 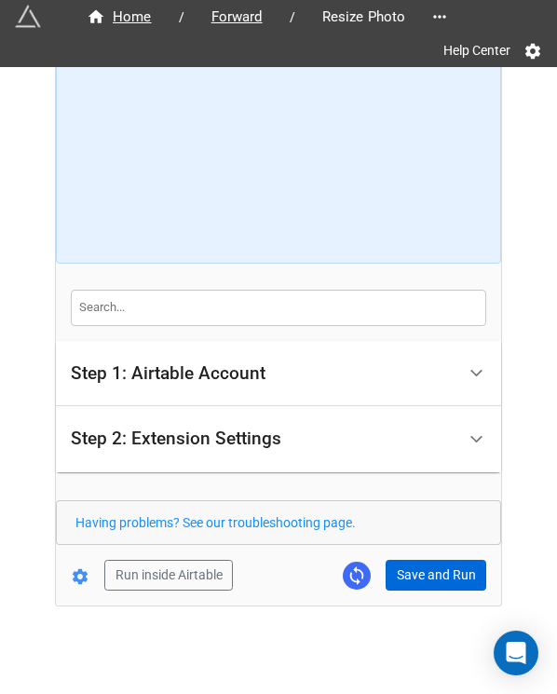 What do you see at coordinates (278, 307) in the screenshot?
I see `input: Search...` at bounding box center [278, 307].